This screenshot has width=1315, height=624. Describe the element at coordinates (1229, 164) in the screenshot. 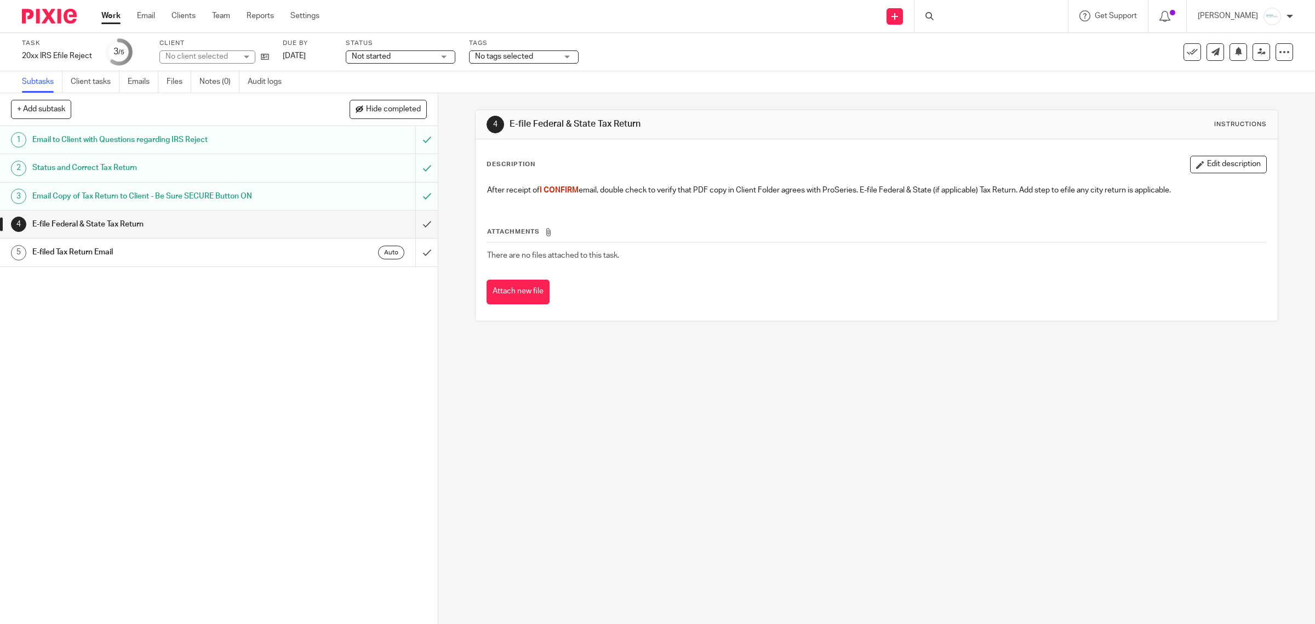

I see `button: Edit description` at that location.